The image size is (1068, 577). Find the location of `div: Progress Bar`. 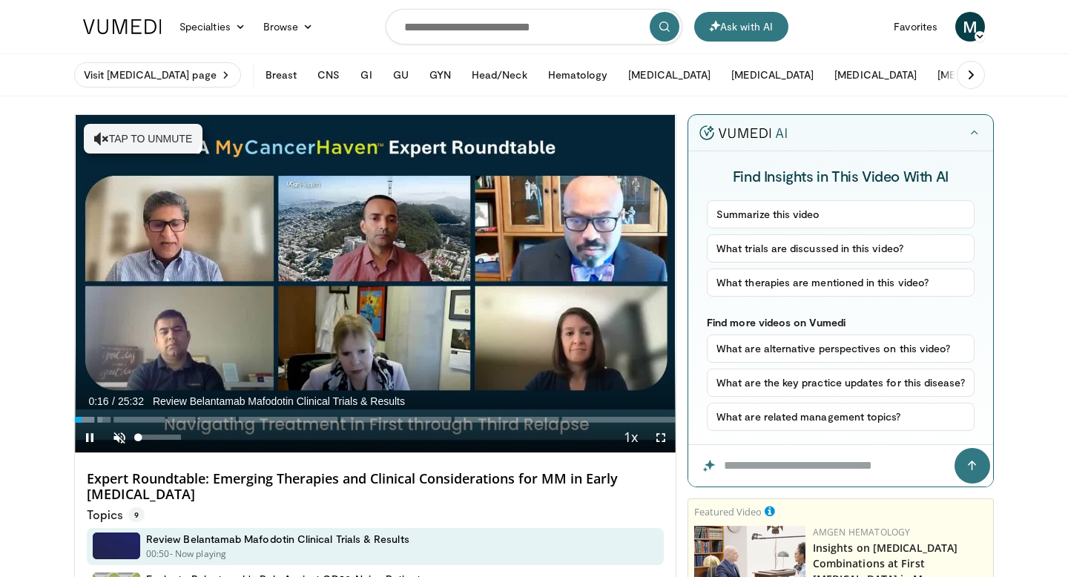

div: Progress Bar is located at coordinates (375, 420).